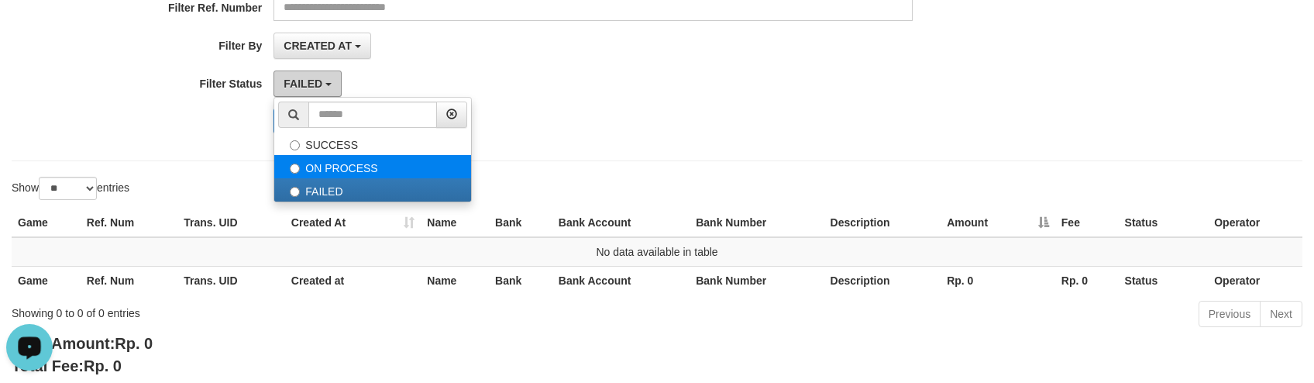 The height and width of the screenshot is (383, 1314). I want to click on th: Created At: activate to sort column ascending, so click(353, 222).